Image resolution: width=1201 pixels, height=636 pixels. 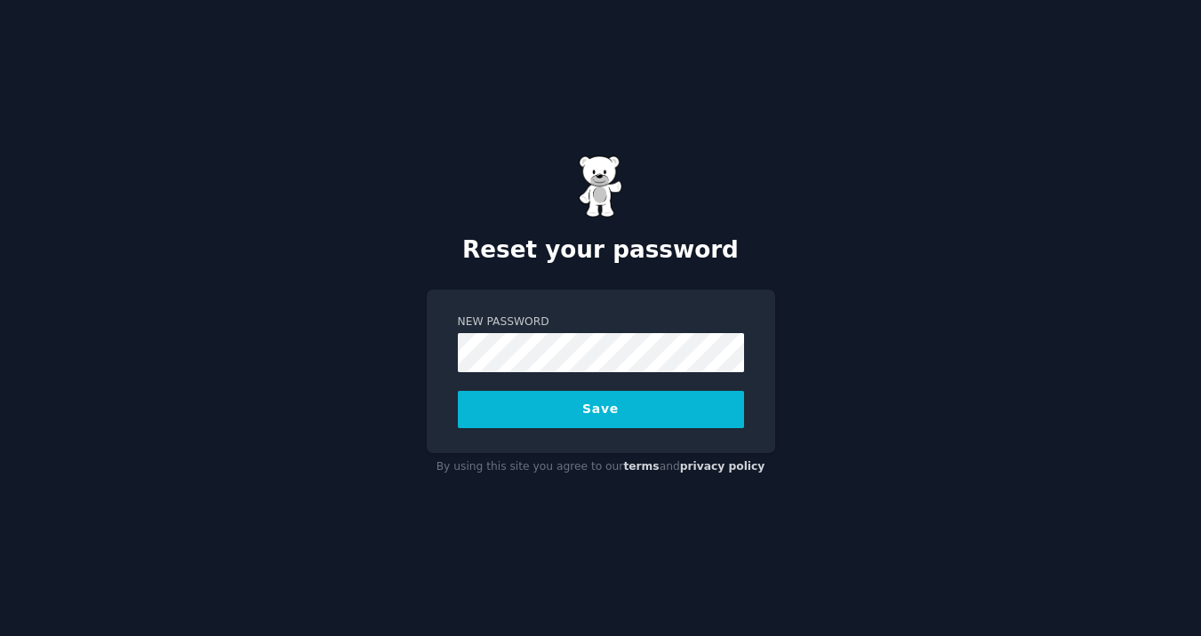 What do you see at coordinates (601, 323) in the screenshot?
I see `label: New Password` at bounding box center [601, 323].